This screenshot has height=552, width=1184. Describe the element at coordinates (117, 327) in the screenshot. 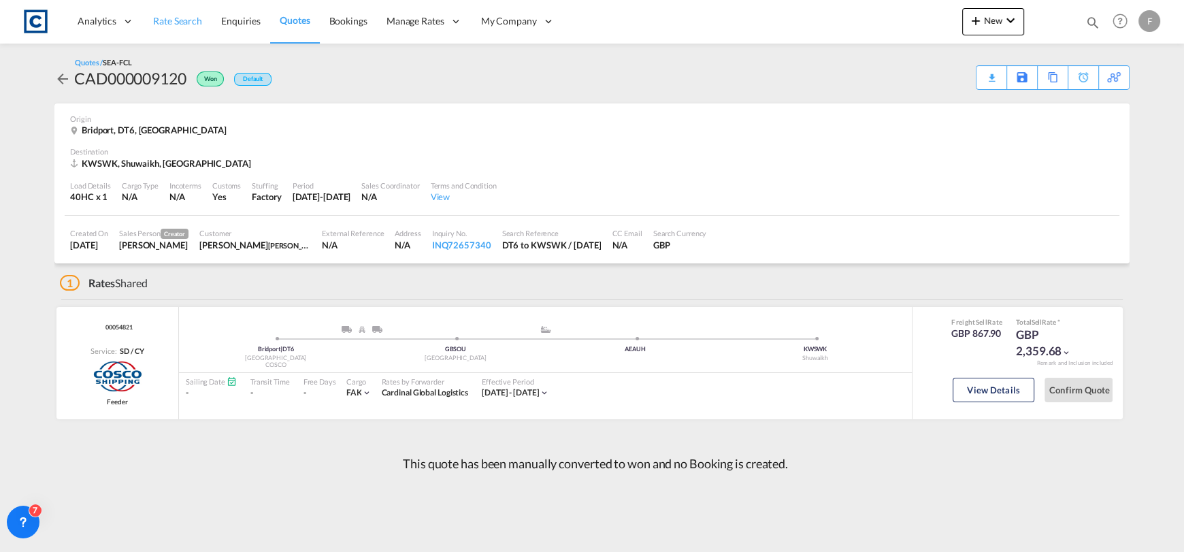

I see `div: Contract / Rate Agreement / Tariff / Spot Pricing Reference Number: 00054821` at that location.